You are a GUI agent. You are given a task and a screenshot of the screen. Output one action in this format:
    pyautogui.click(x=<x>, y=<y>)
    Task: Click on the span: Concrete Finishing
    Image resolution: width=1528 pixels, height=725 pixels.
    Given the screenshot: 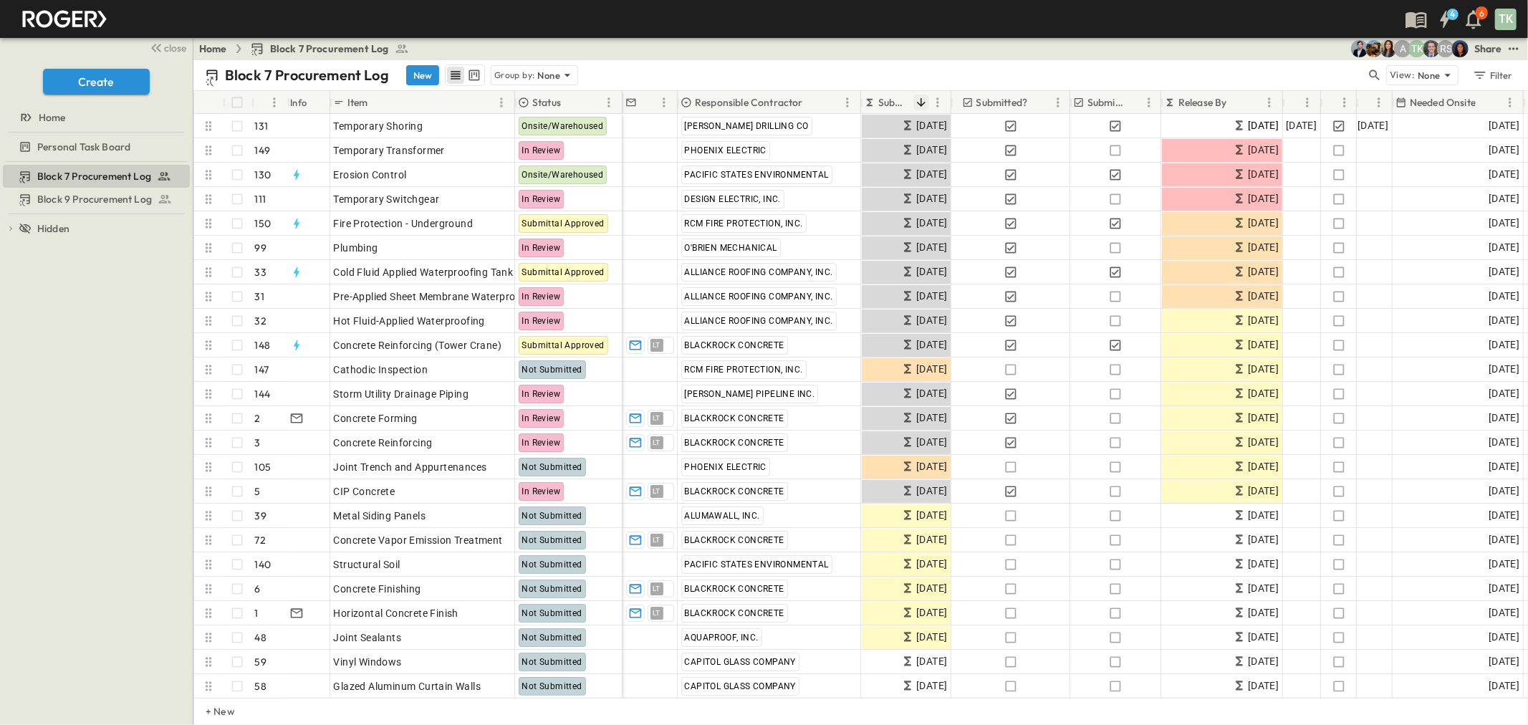 What is the action you would take?
    pyautogui.click(x=377, y=589)
    